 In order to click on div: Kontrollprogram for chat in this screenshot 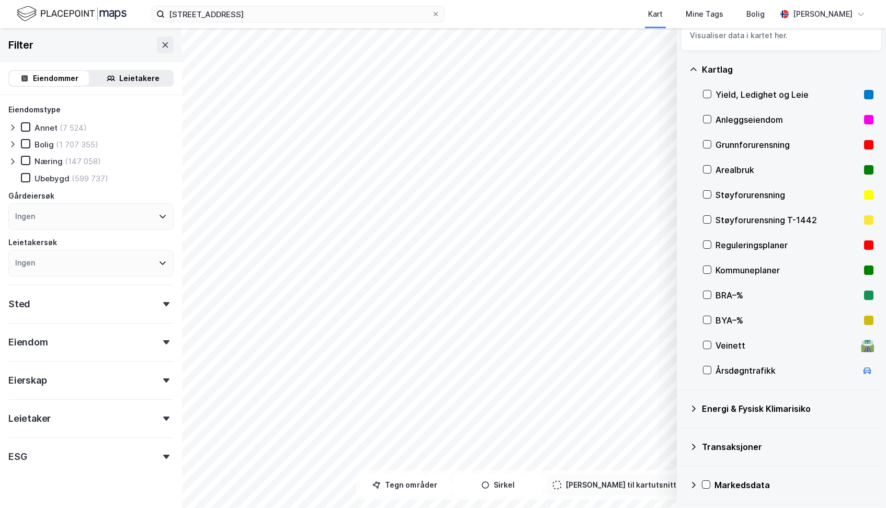, I will do `click(860, 483)`.